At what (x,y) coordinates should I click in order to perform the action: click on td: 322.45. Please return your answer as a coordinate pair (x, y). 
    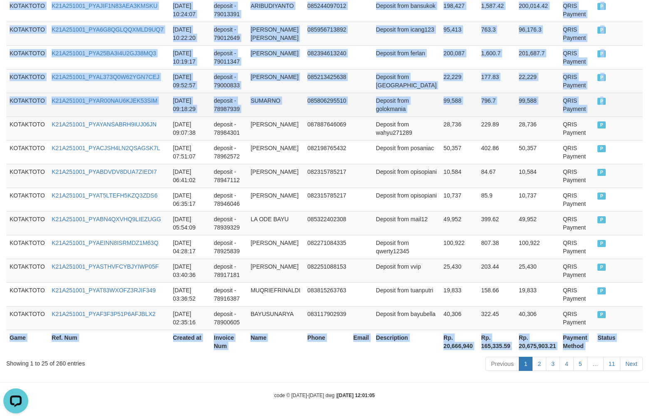
    Looking at the image, I should click on (497, 318).